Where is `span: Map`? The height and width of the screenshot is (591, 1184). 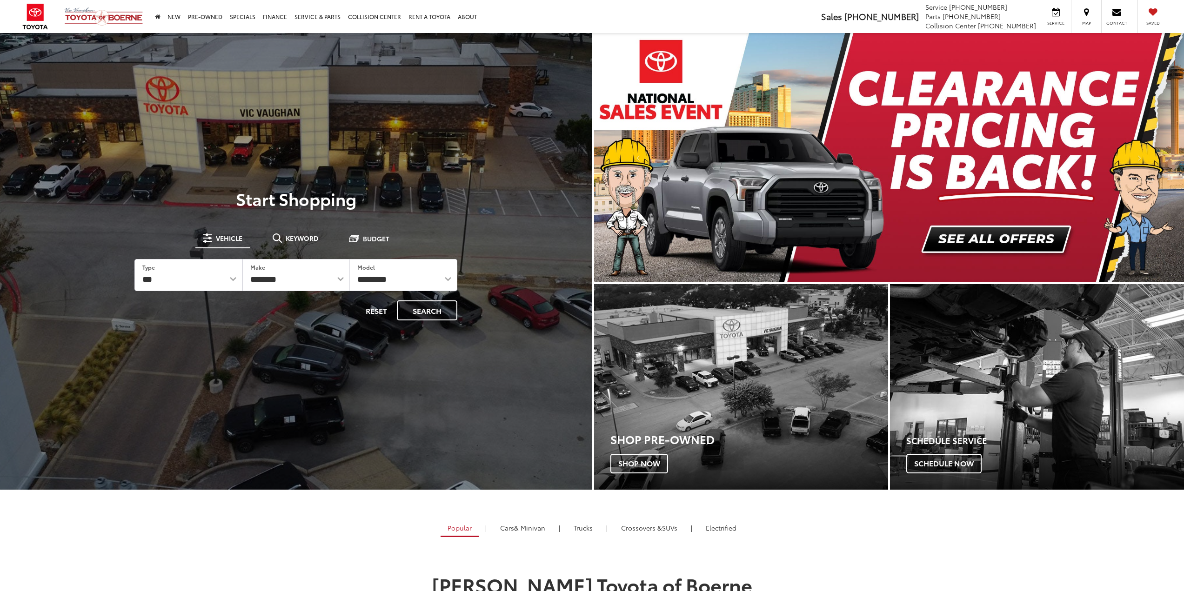
span: Map is located at coordinates (1086, 23).